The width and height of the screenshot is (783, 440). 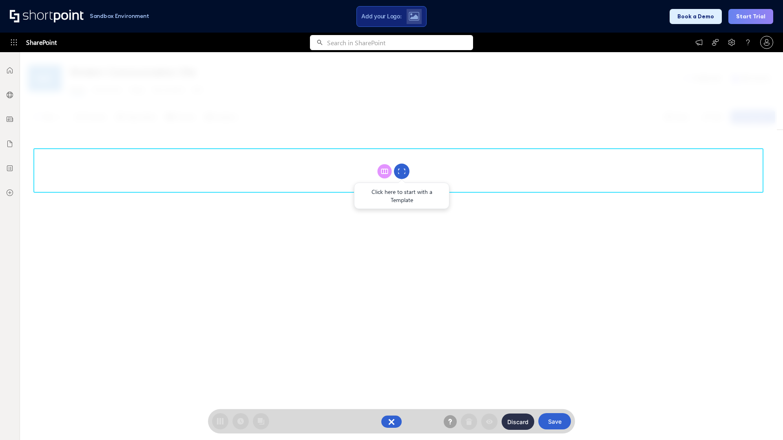 I want to click on img: Upload logo, so click(x=414, y=16).